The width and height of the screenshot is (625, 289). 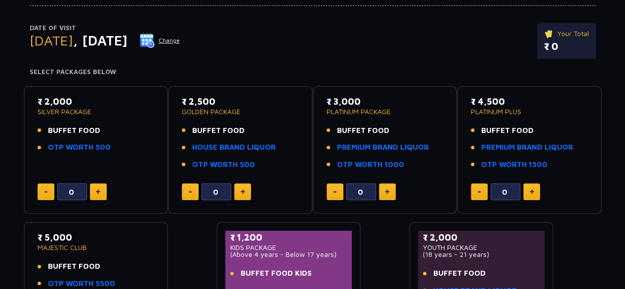 What do you see at coordinates (385, 101) in the screenshot?
I see `p: ₹ 3,000` at bounding box center [385, 101].